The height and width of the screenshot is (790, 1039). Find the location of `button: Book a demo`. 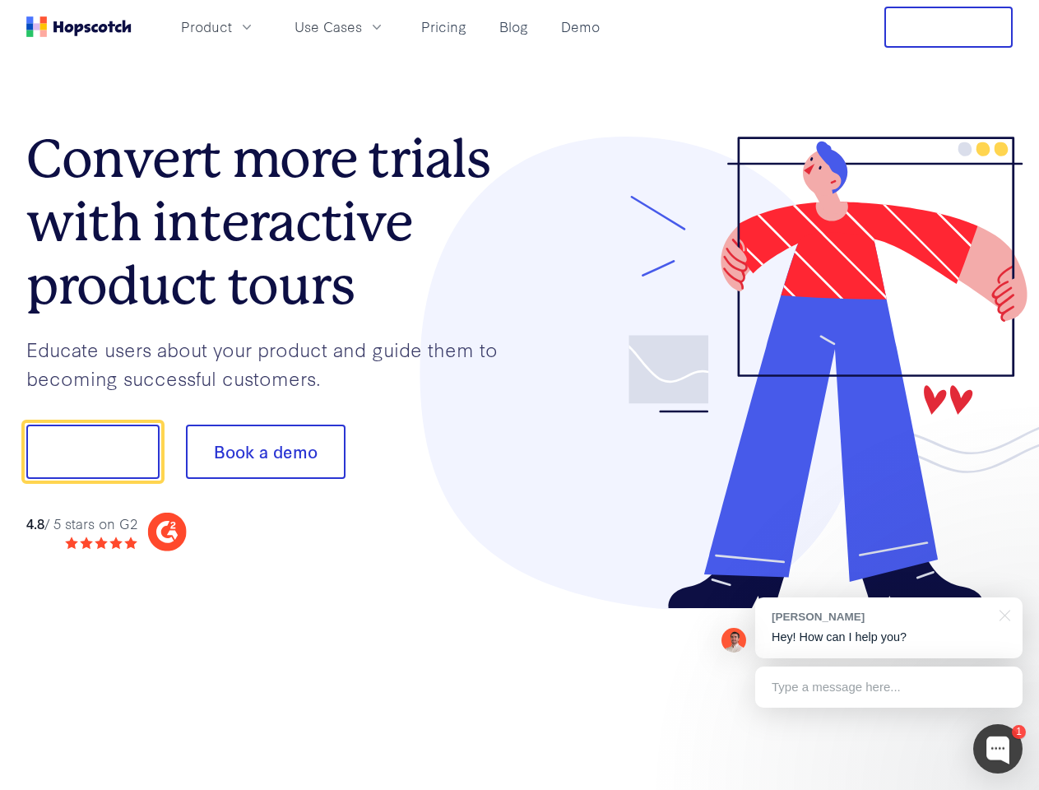

button: Book a demo is located at coordinates (266, 452).